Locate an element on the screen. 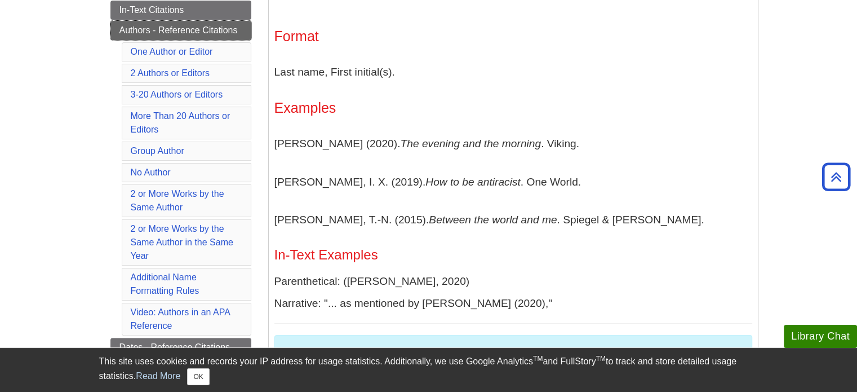 This screenshot has height=392, width=857. a: Read More is located at coordinates (158, 375).